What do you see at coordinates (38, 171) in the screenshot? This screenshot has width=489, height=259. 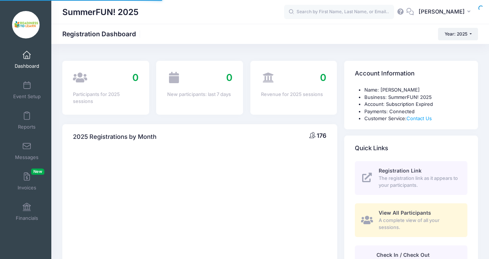 I see `span: New` at bounding box center [38, 171].